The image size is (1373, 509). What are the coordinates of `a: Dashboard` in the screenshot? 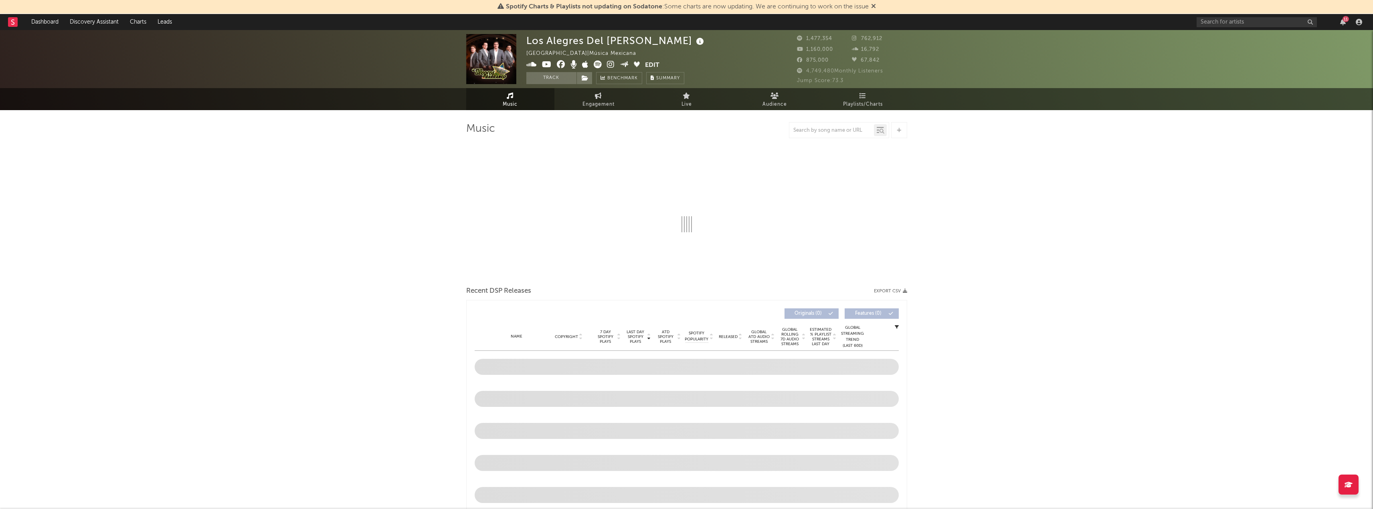 It's located at (45, 22).